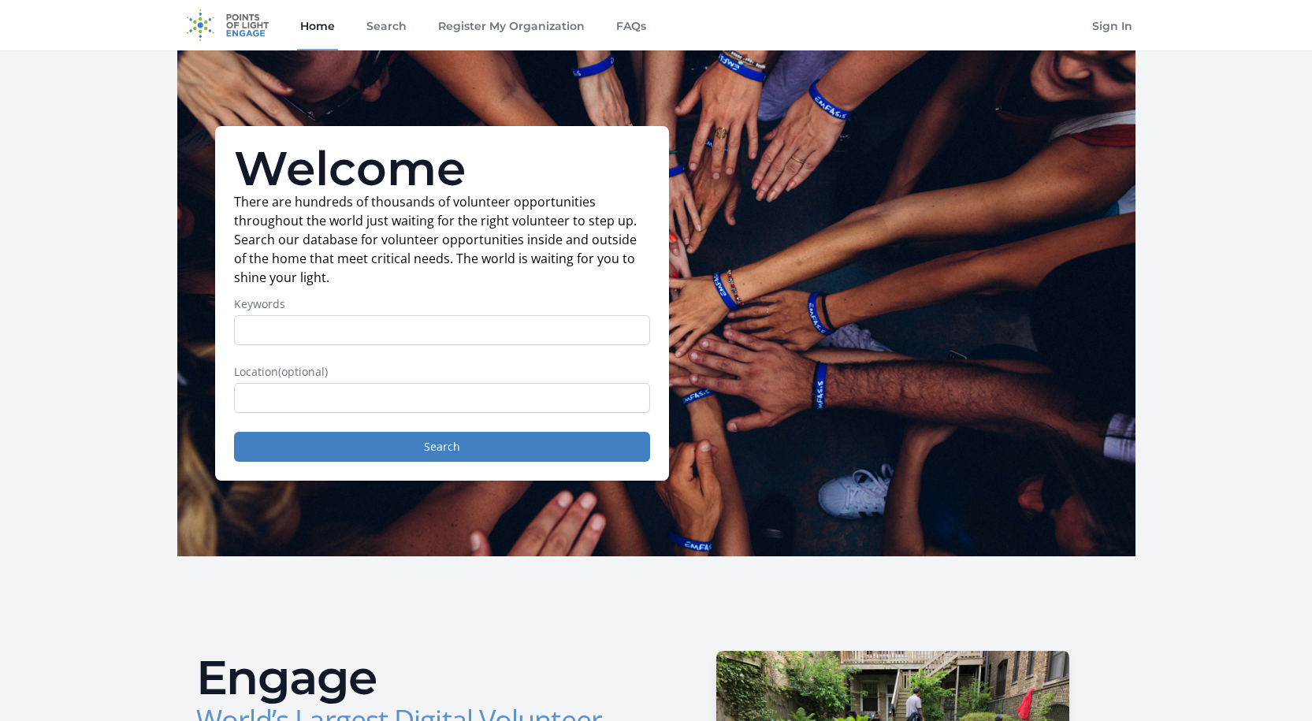 The image size is (1312, 721). I want to click on h1: Welcome, so click(442, 169).